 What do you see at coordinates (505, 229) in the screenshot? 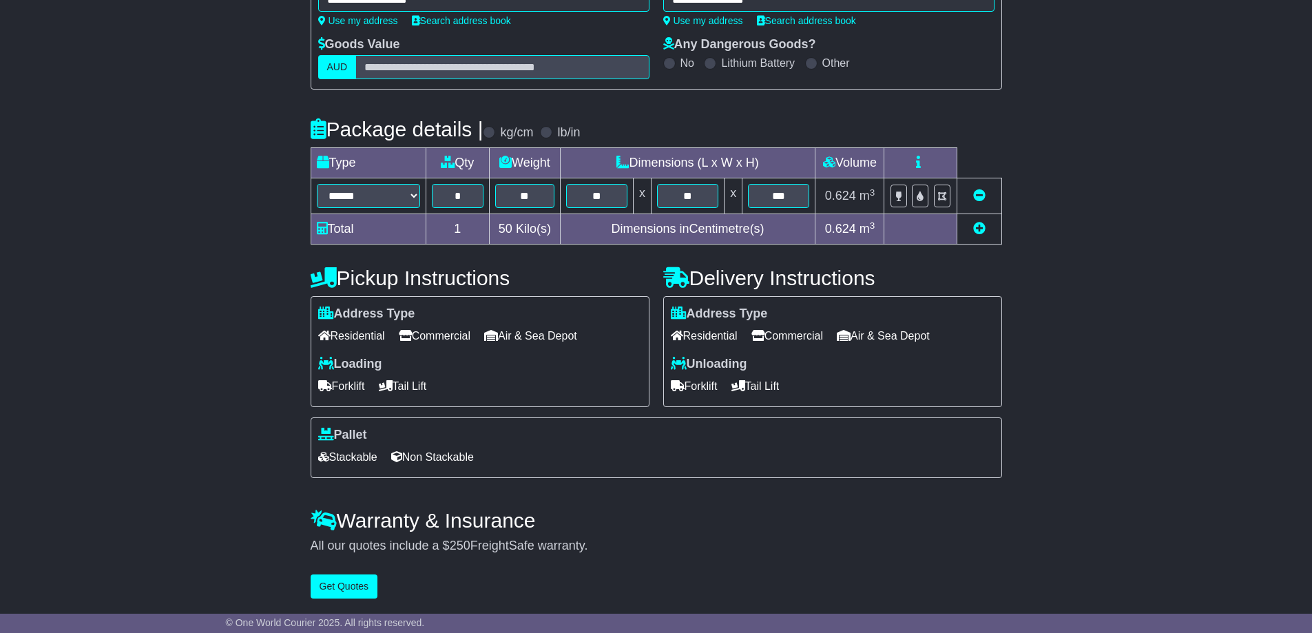
I see `span: 50` at bounding box center [505, 229].